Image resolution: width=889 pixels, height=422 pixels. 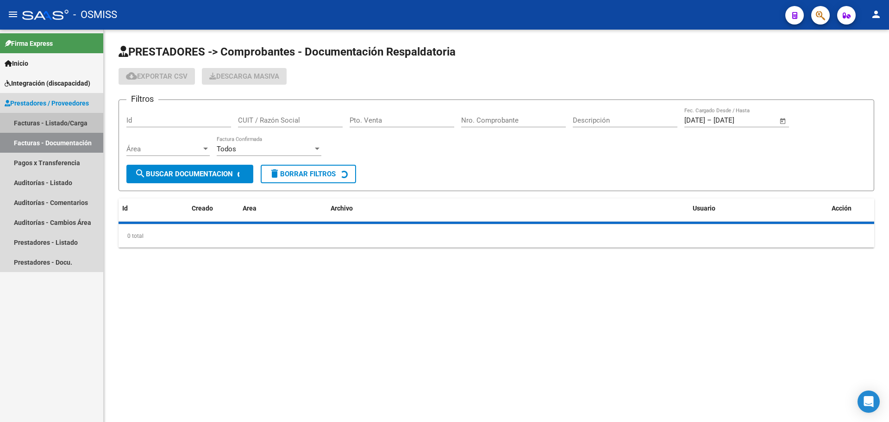 I want to click on span: Borrar Filtros, so click(x=302, y=174).